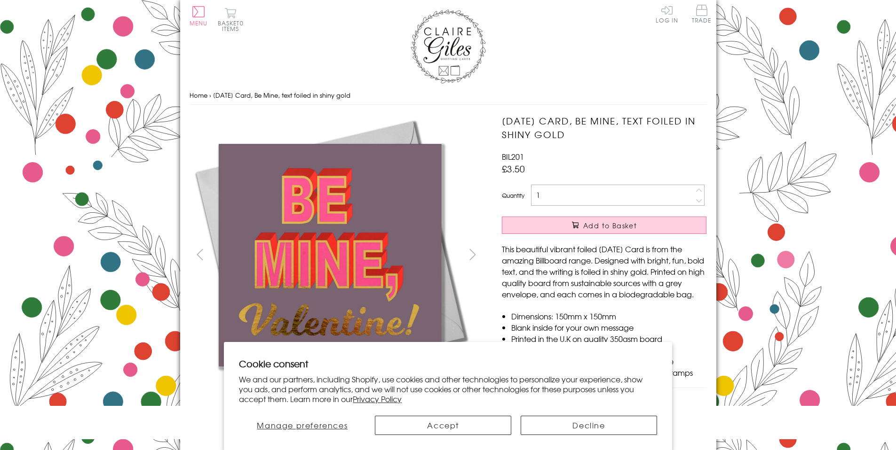 Image resolution: width=896 pixels, height=450 pixels. Describe the element at coordinates (701, 15) in the screenshot. I see `a: Trade` at that location.